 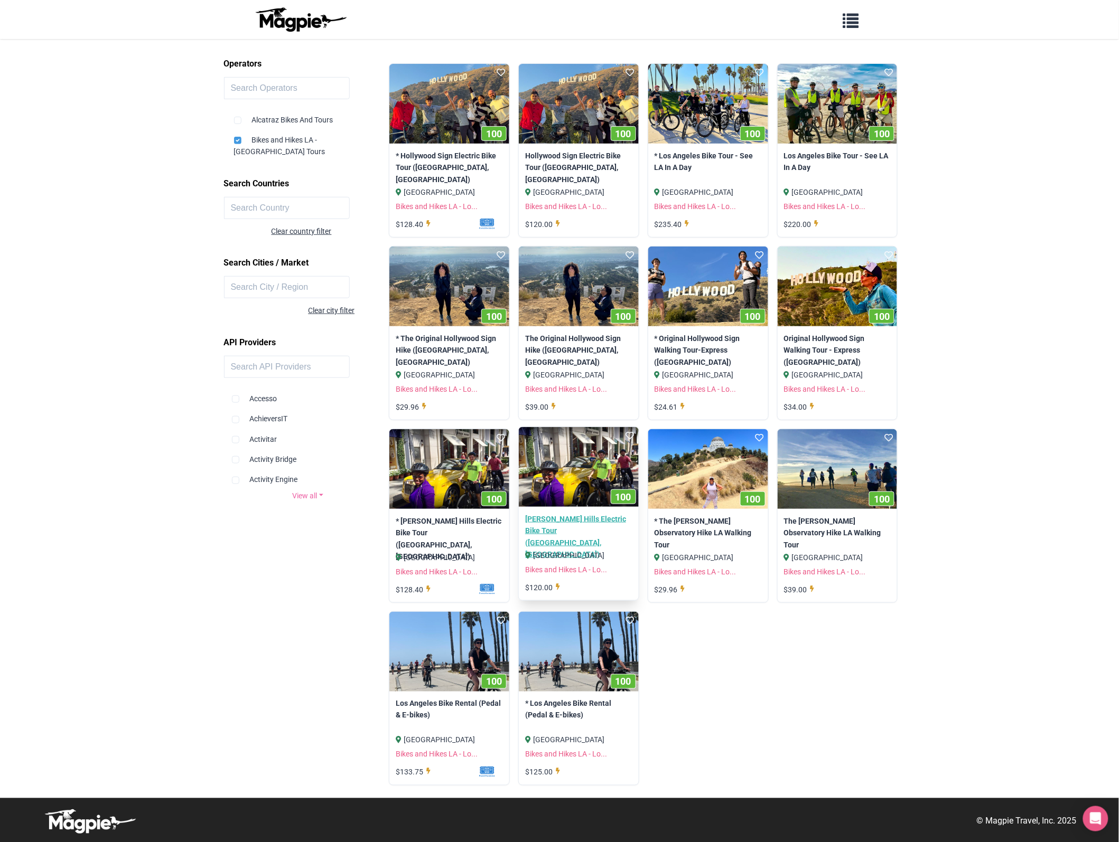 I want to click on img: * The Original Hollywood Sign Hike (Los Angeles, CA) image, so click(x=449, y=286).